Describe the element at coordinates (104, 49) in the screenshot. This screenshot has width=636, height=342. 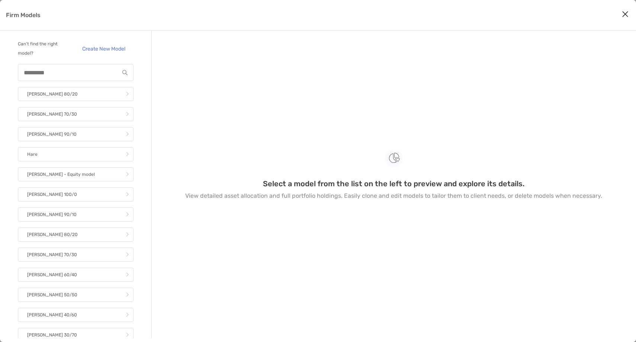
I see `a: Create New Model` at that location.